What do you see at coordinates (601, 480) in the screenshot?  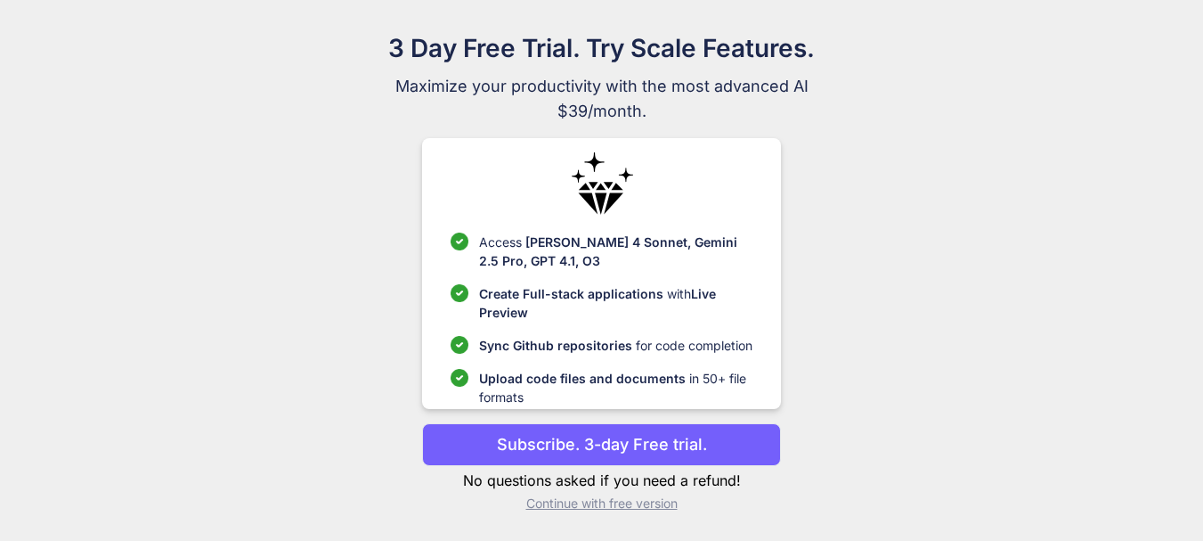 I see `p: No questions asked if you need a refund!` at bounding box center [601, 480].